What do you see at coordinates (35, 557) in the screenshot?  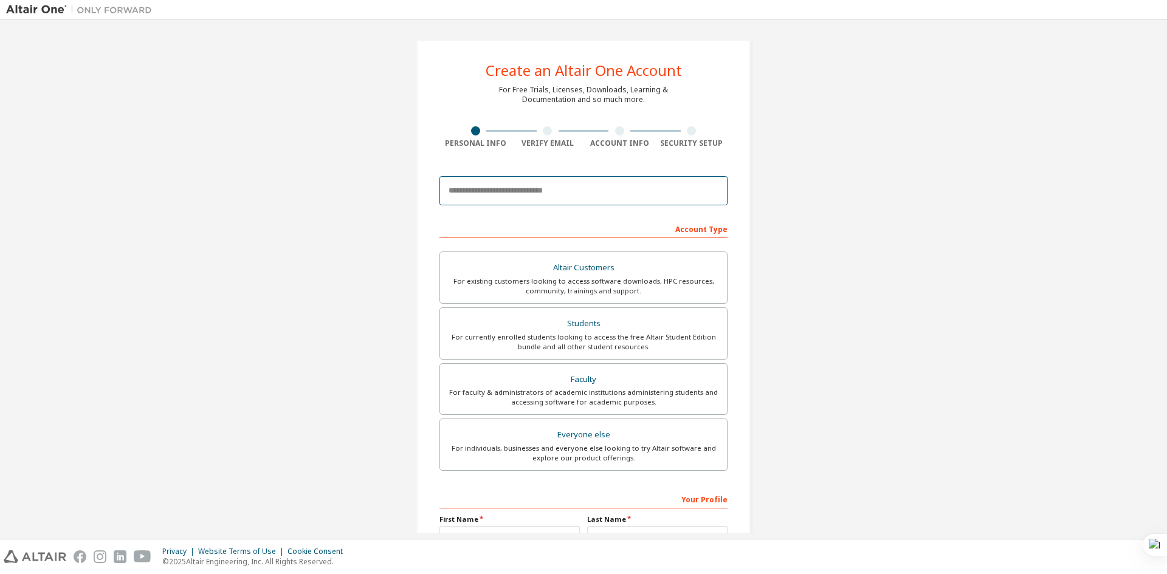 I see `img: altair_logo.svg` at bounding box center [35, 557].